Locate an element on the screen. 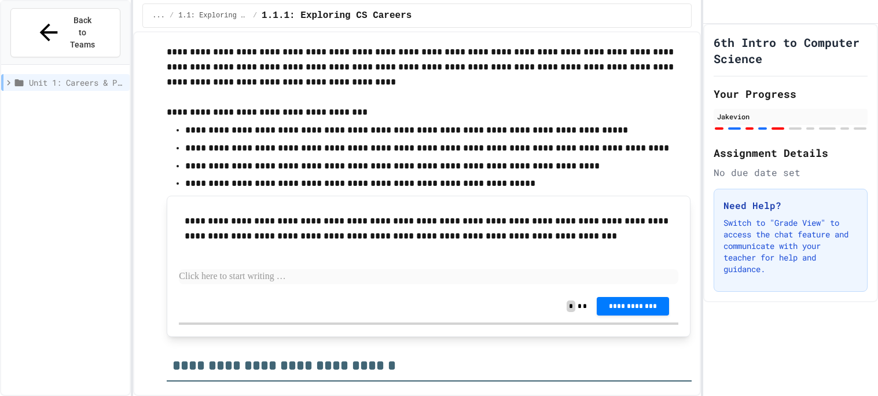  span: 1.1.1: Exploring CS Careers is located at coordinates (336, 16).